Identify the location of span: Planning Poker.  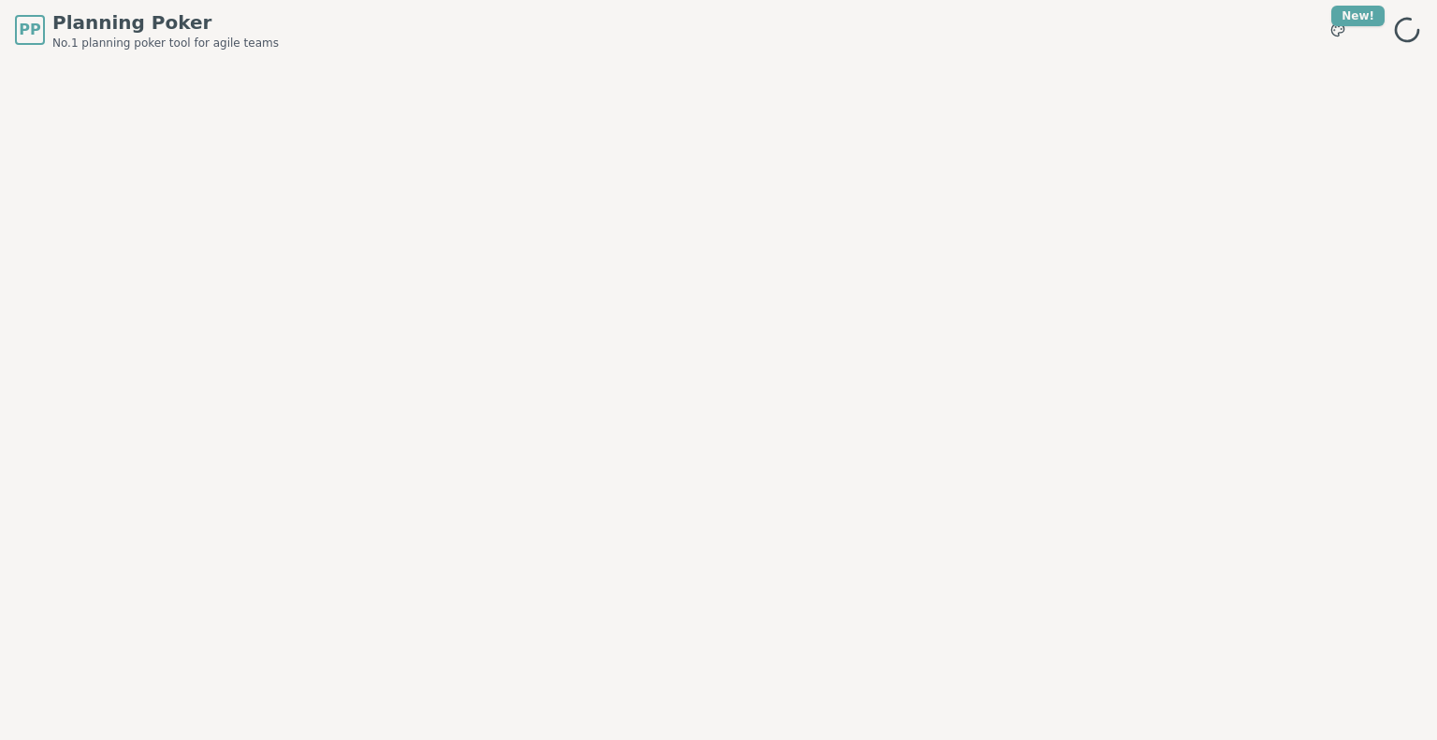
(166, 22).